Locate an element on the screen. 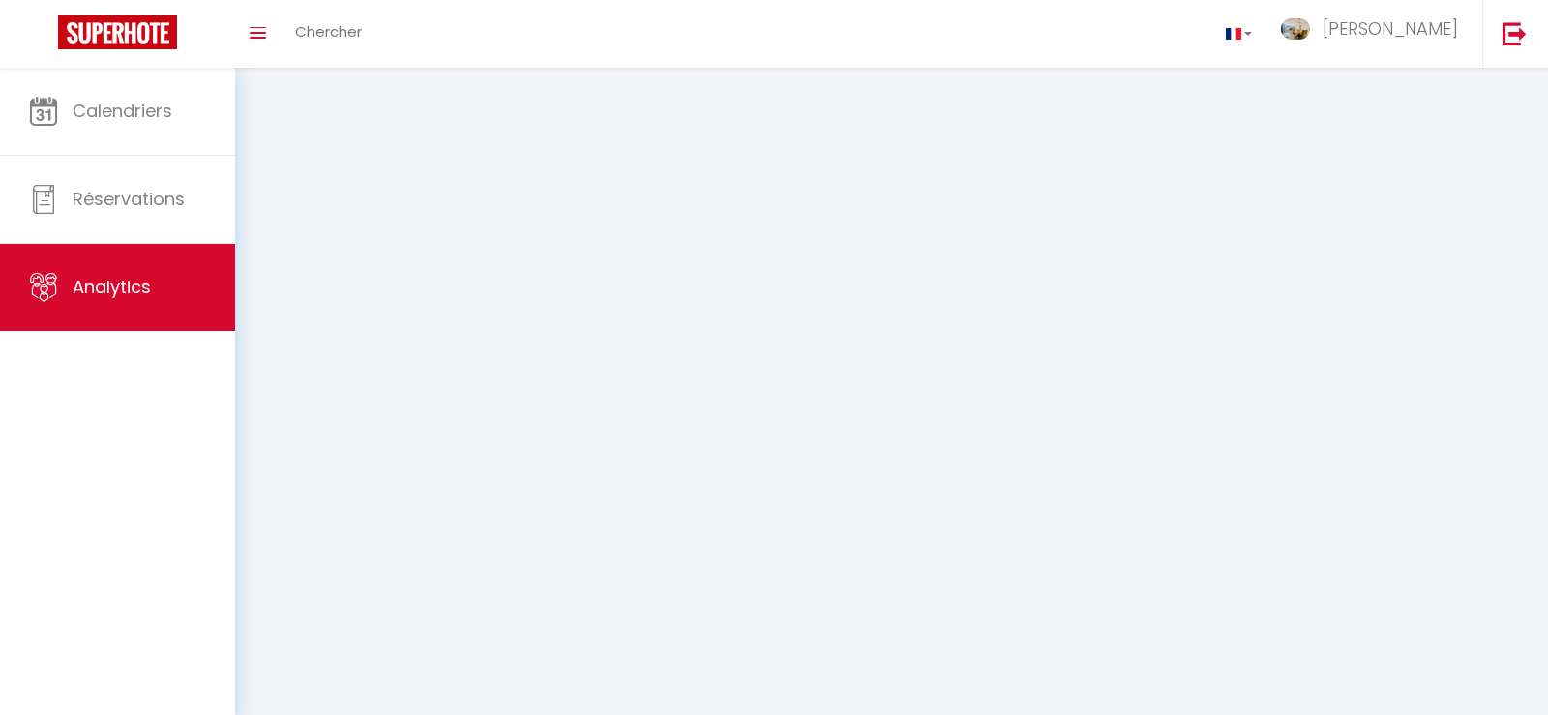 The height and width of the screenshot is (715, 1548). img: logout is located at coordinates (1514, 33).